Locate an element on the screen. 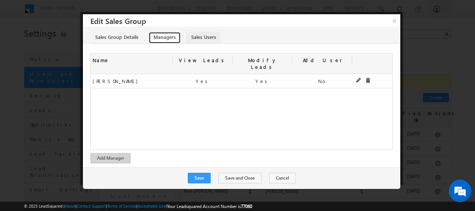 The image size is (475, 211). button: Save is located at coordinates (199, 178).